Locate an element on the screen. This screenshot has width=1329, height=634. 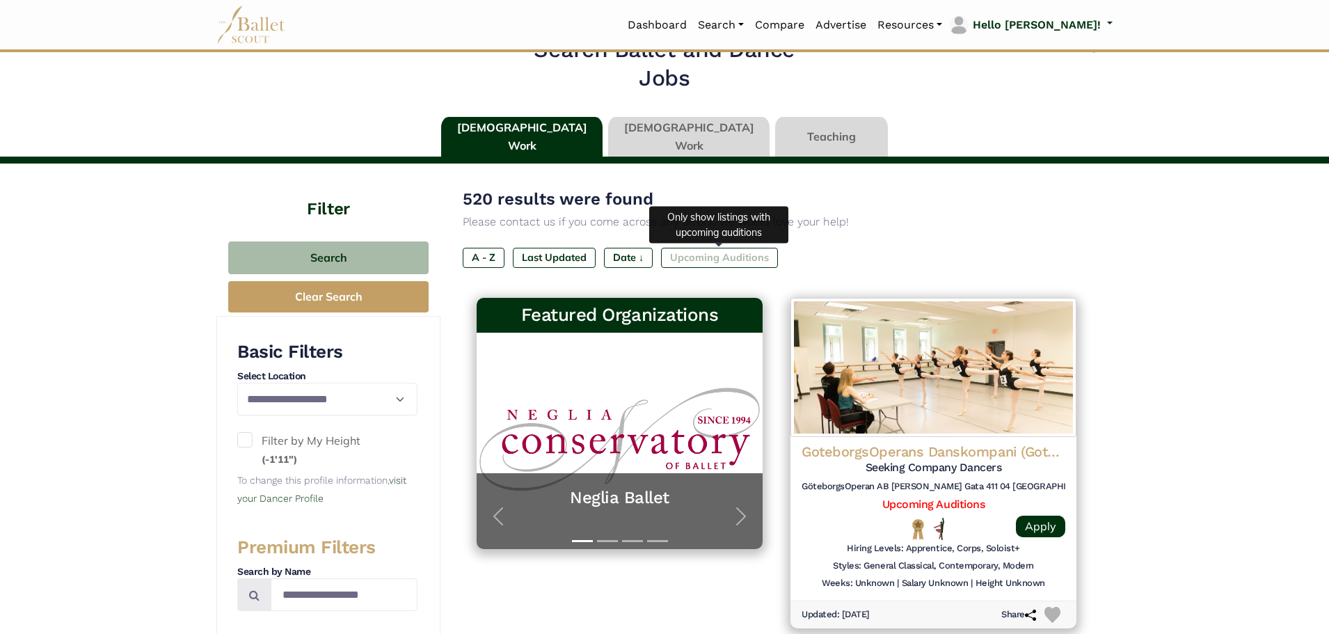
div: Only show listings with upcoming auditions is located at coordinates (719, 224).